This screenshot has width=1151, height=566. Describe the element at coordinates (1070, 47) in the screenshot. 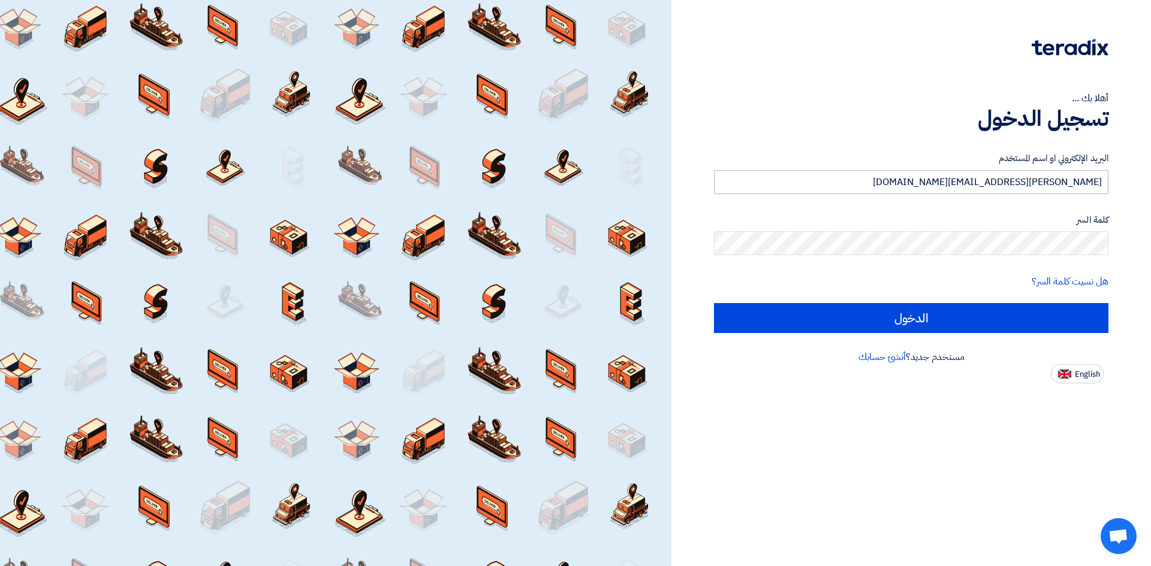

I see `img: Teradix logo` at that location.